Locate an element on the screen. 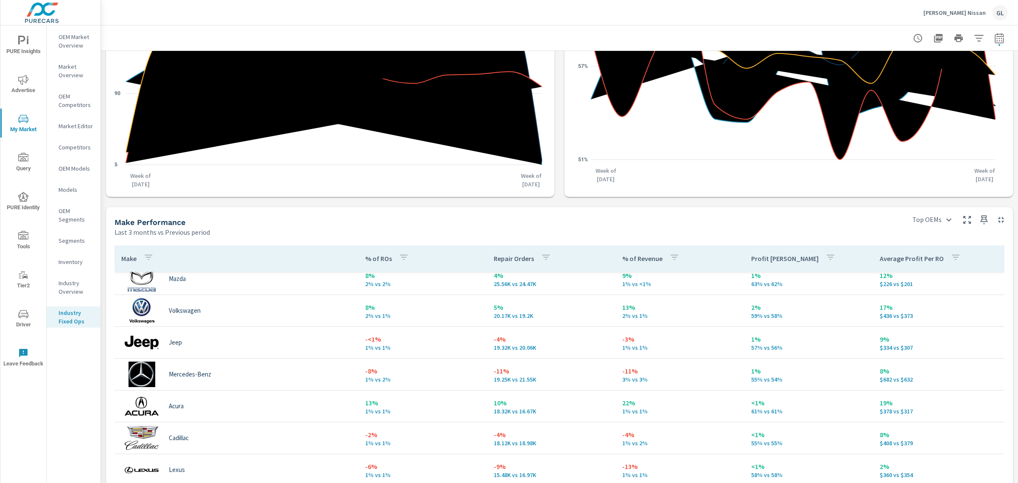  button: Apply Filters is located at coordinates (979, 38).